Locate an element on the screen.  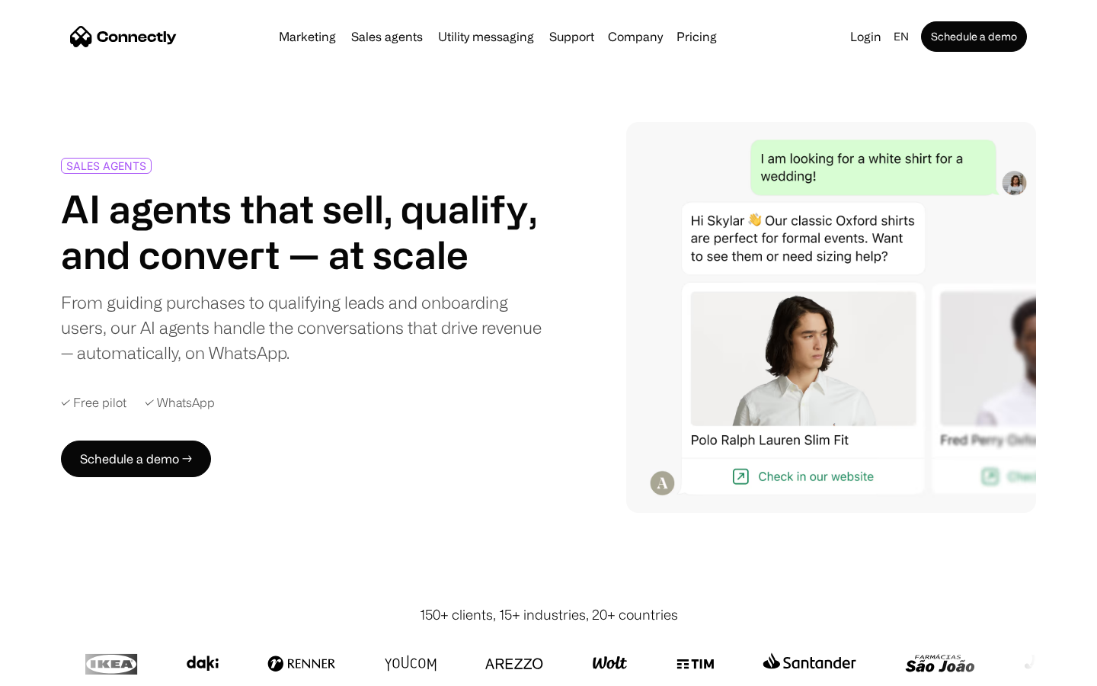
aside: Language selected: English is located at coordinates (53, 669).